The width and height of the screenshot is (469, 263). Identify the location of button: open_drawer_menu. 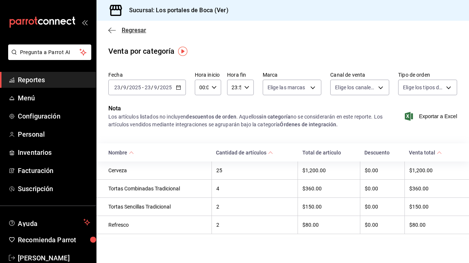
(85, 22).